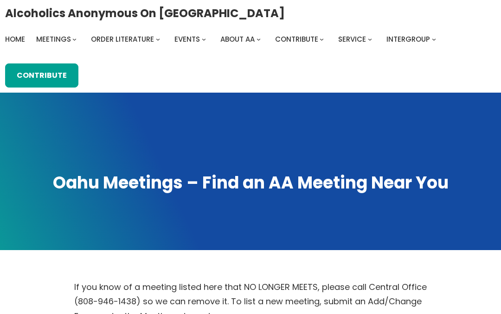  What do you see at coordinates (434, 39) in the screenshot?
I see `button: Intergroup submenu` at bounding box center [434, 39].